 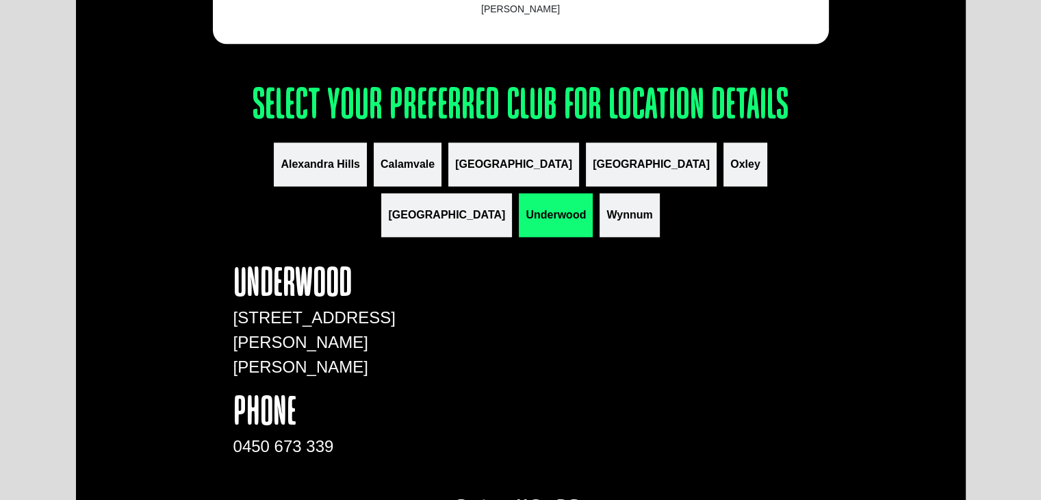 I want to click on span: Wynnum, so click(x=629, y=215).